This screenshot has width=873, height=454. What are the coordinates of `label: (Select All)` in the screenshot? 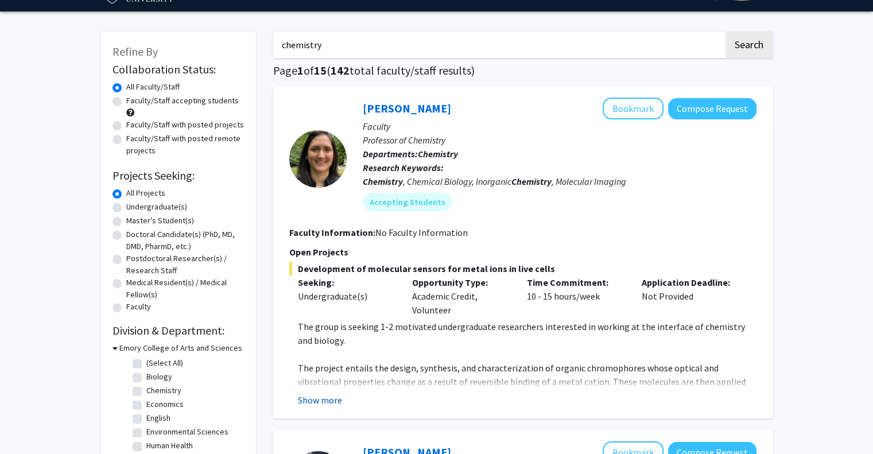 It's located at (165, 363).